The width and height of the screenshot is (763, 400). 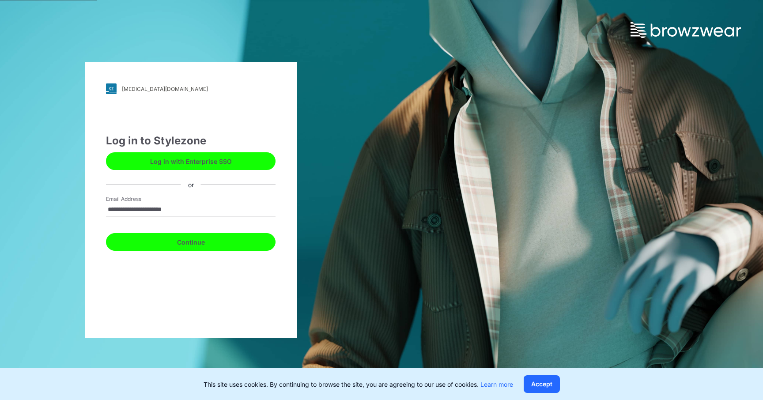 What do you see at coordinates (111, 89) in the screenshot?
I see `img: svg+xml;base64,PHN2ZyB3aWR0aD0iMjgiIGhlaWdodD0iMjgiIHZpZXdCb3g9IjAgMCAyOCAyOCIgZmlsbD0ibm9uZSIgeG...` at bounding box center [111, 89].